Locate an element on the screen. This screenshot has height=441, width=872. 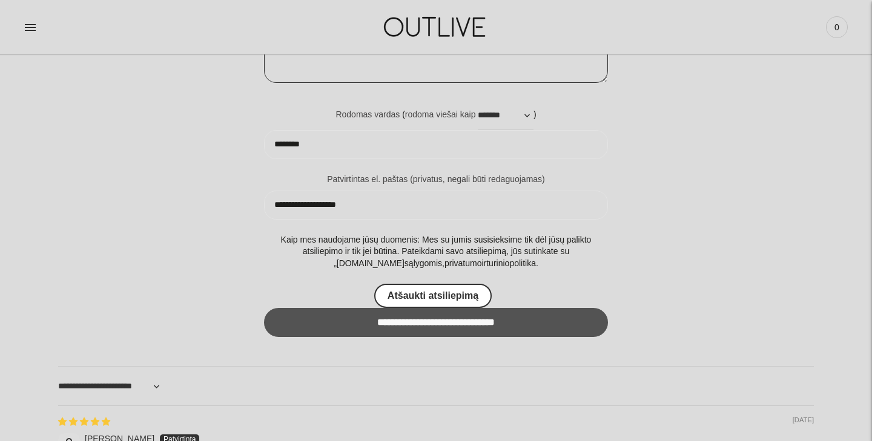
img: OUTLIVE is located at coordinates (436, 27).